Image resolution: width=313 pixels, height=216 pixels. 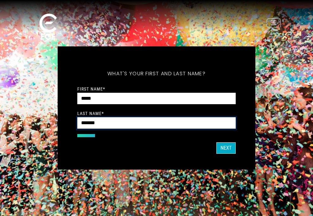 What do you see at coordinates (157, 74) in the screenshot?
I see `h5: What's your first and last name?` at bounding box center [157, 74].